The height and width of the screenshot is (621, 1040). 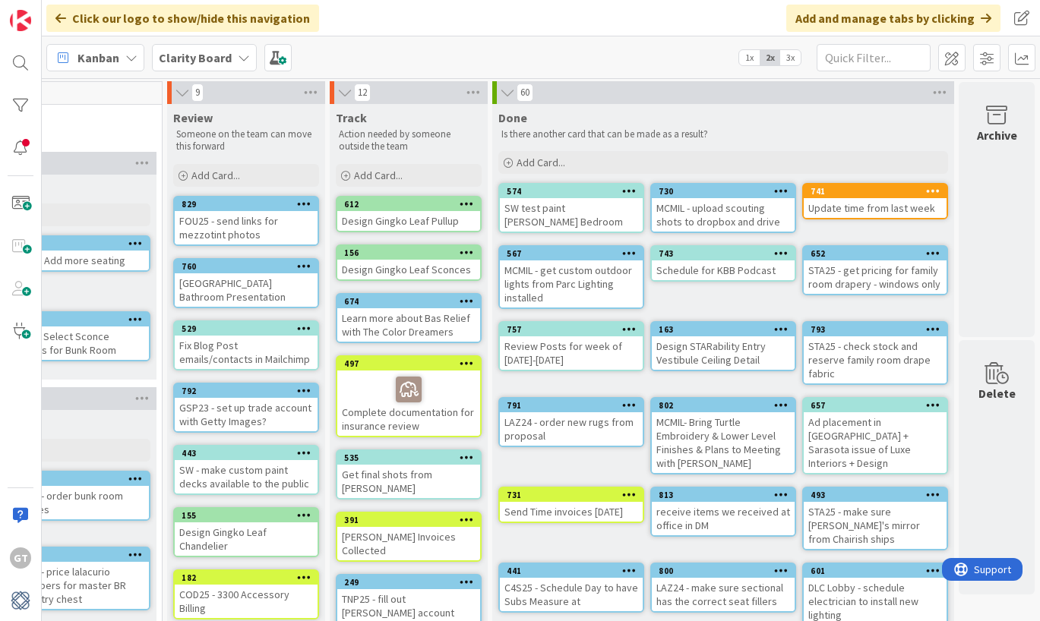 I want to click on span: Review, so click(x=193, y=118).